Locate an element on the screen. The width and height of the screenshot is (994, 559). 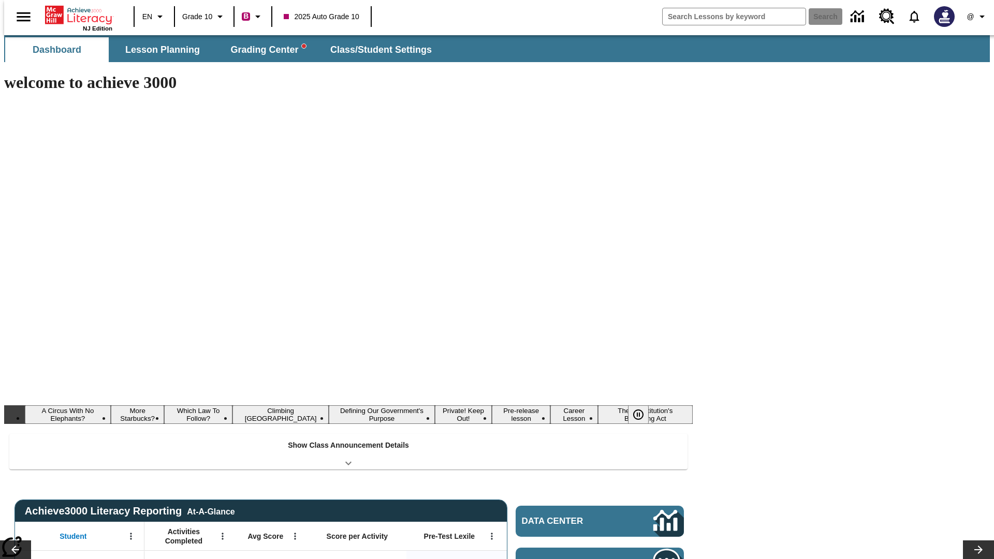
button: Pause is located at coordinates (638, 415).